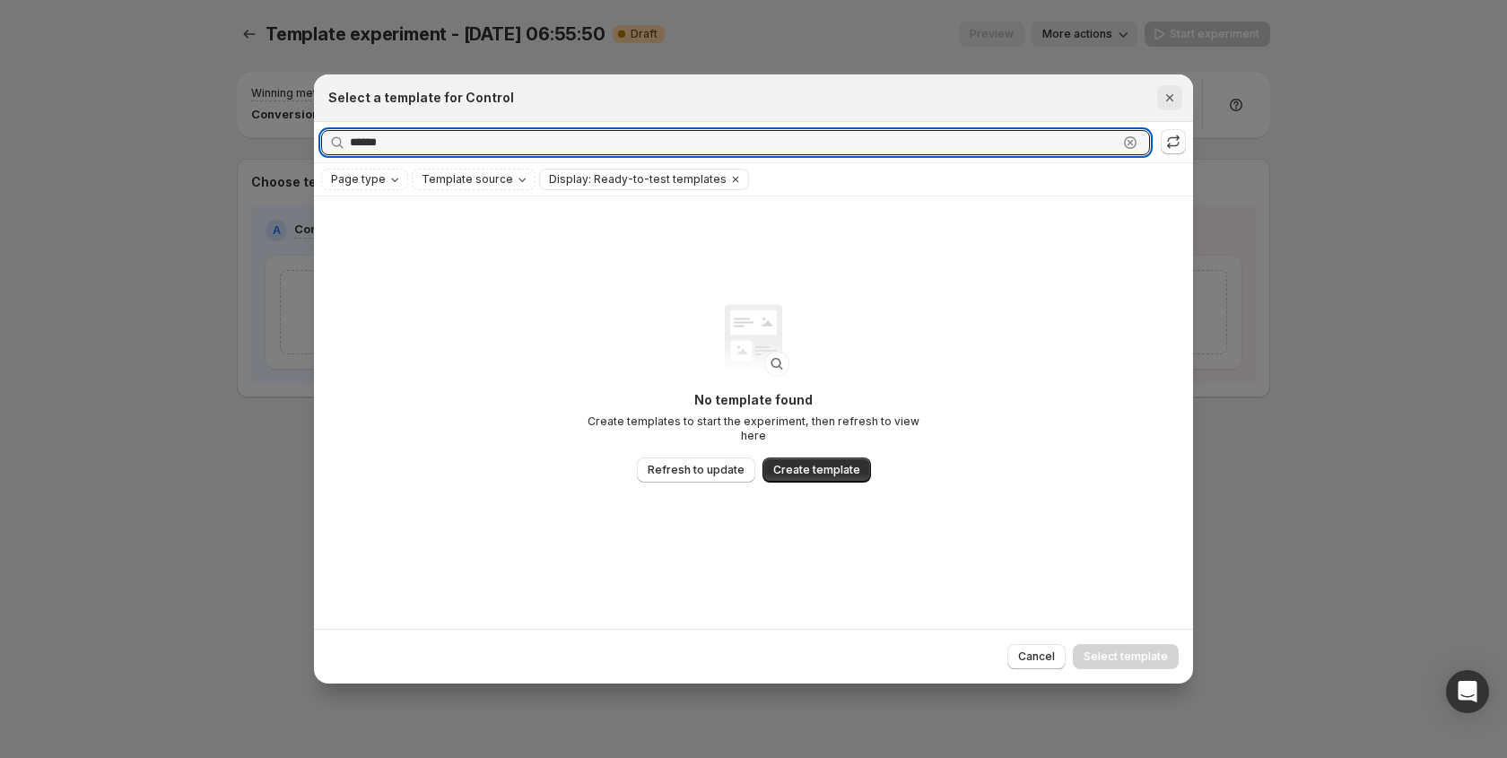 This screenshot has width=1507, height=758. I want to click on span: Template source, so click(467, 179).